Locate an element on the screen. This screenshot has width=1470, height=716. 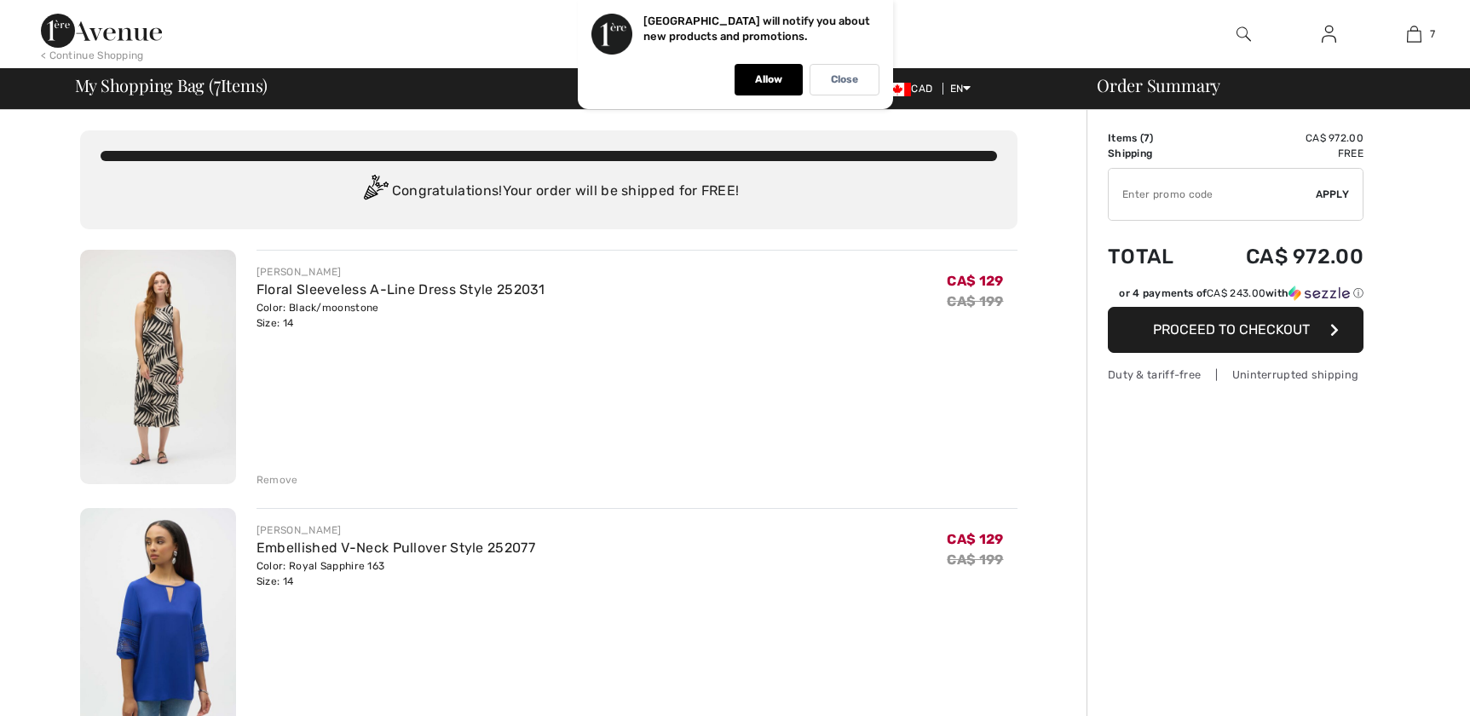
div: Order Summary is located at coordinates (1268, 85).